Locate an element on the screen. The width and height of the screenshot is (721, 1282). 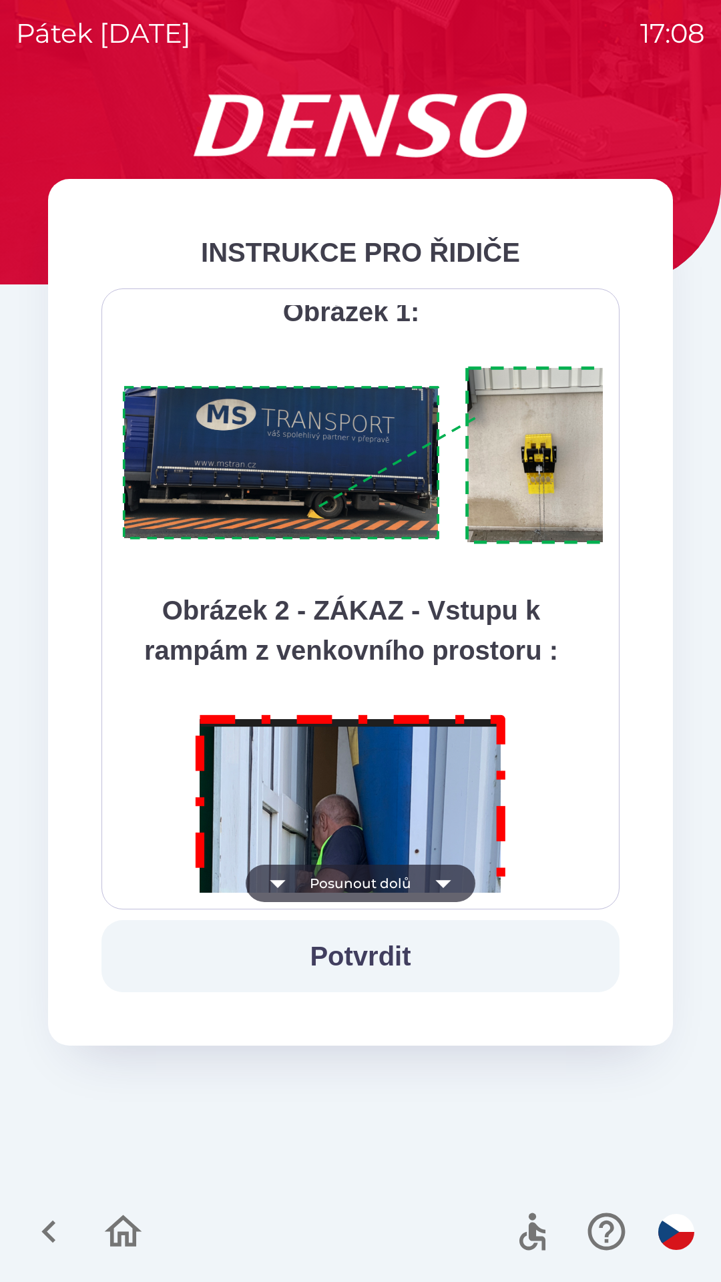
img: Logo is located at coordinates (361, 126).